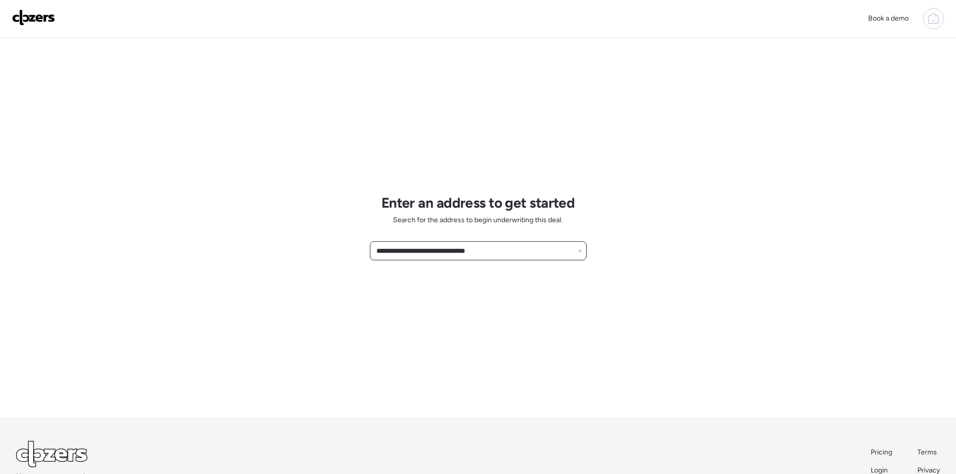  I want to click on a: Terms, so click(928, 453).